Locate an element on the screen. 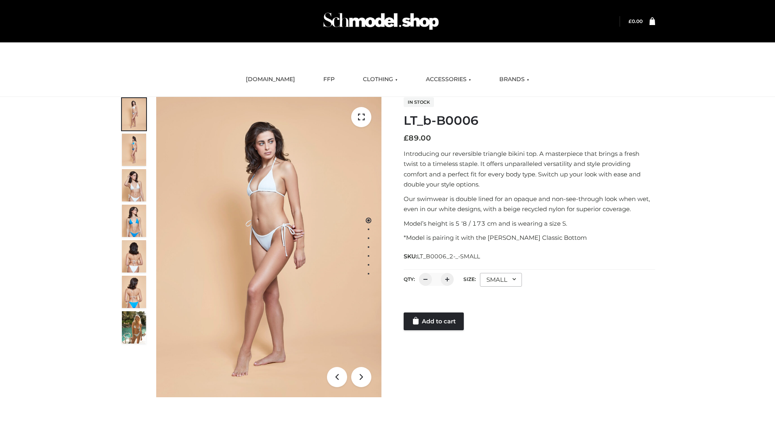 This screenshot has width=775, height=436. bdi: 0.00 is located at coordinates (635, 21).